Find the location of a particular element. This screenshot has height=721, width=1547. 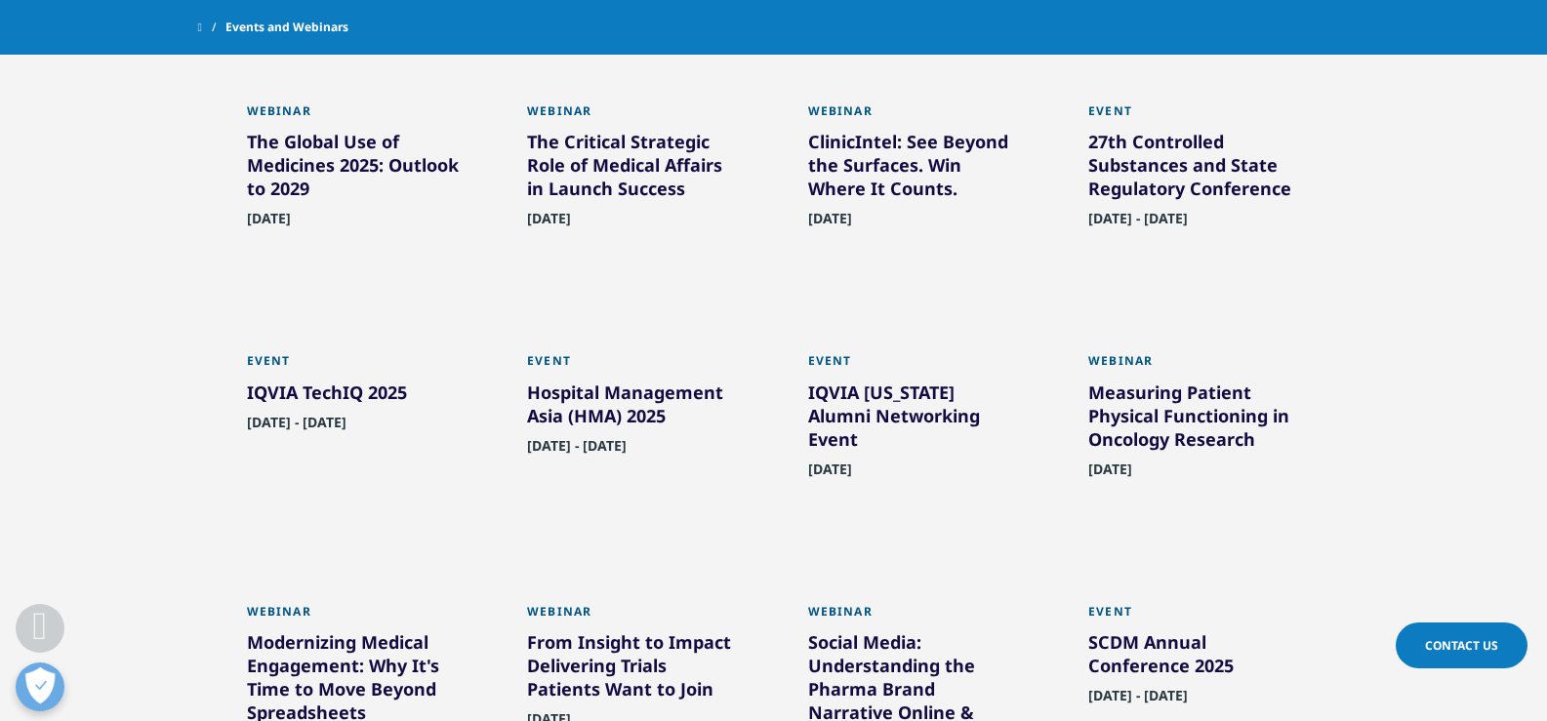

span: Contact Us is located at coordinates (1461, 645).